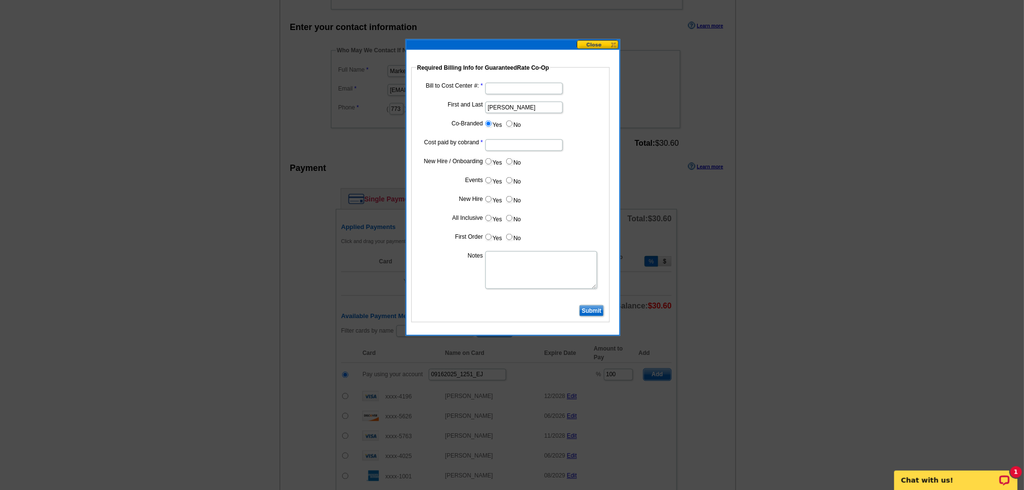  What do you see at coordinates (451, 218) in the screenshot?
I see `label: All Inclusive` at bounding box center [451, 218].